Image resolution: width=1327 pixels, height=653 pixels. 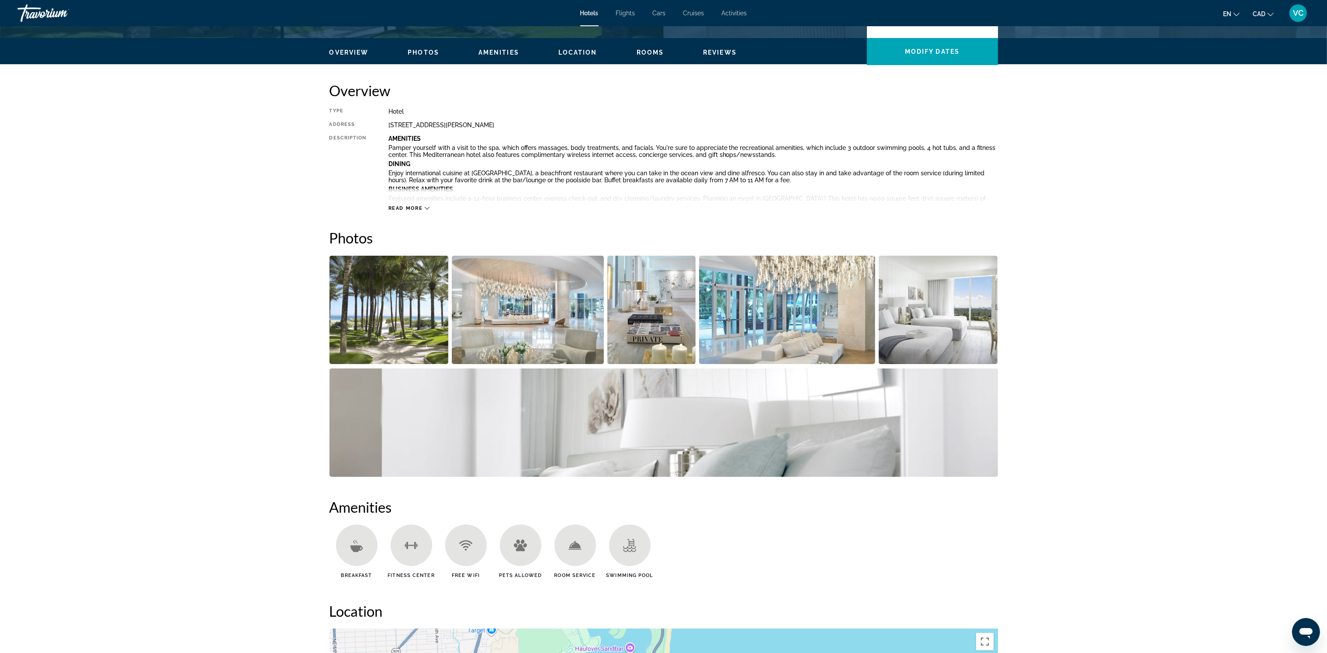 What do you see at coordinates (399, 164) in the screenshot?
I see `b: Dining` at bounding box center [399, 164].